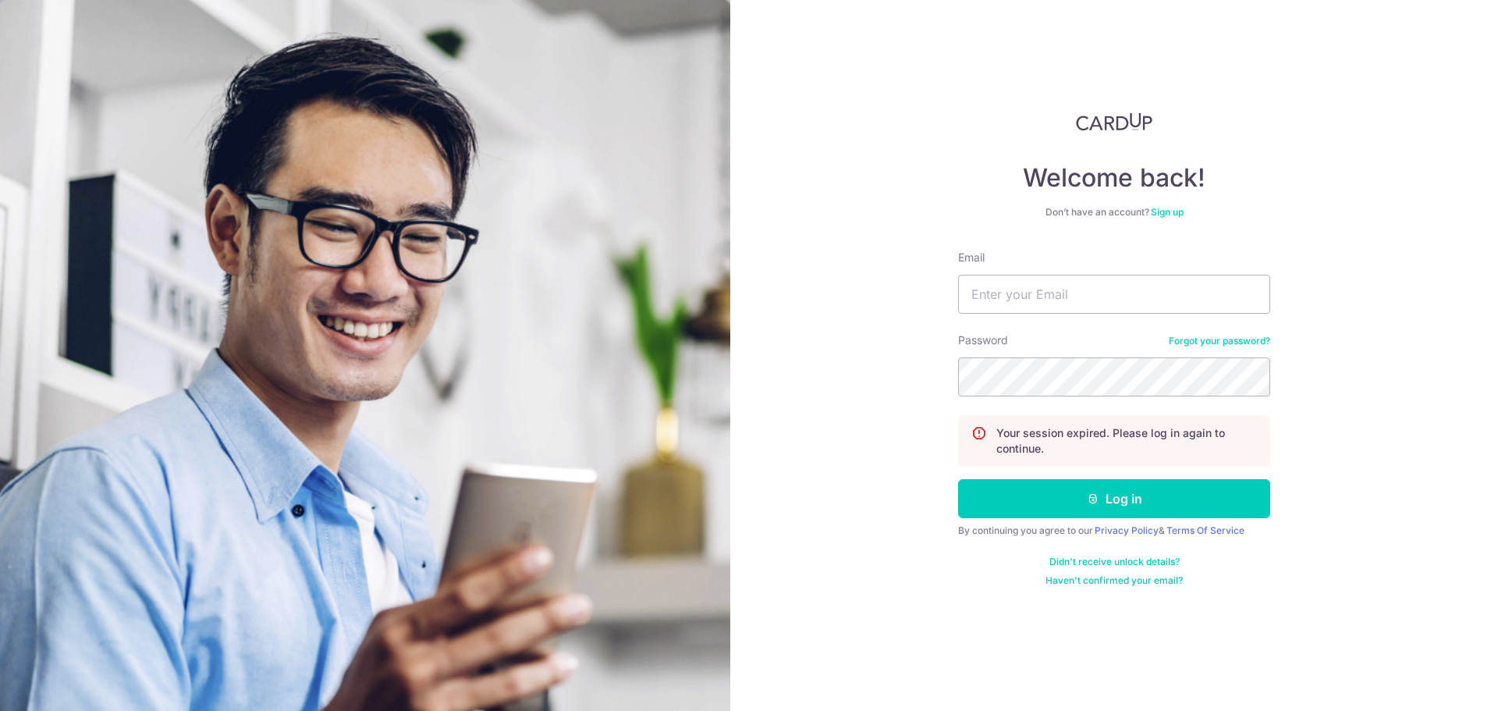 The image size is (1498, 711). What do you see at coordinates (1114, 294) in the screenshot?
I see `input: Enter your Email` at bounding box center [1114, 294].